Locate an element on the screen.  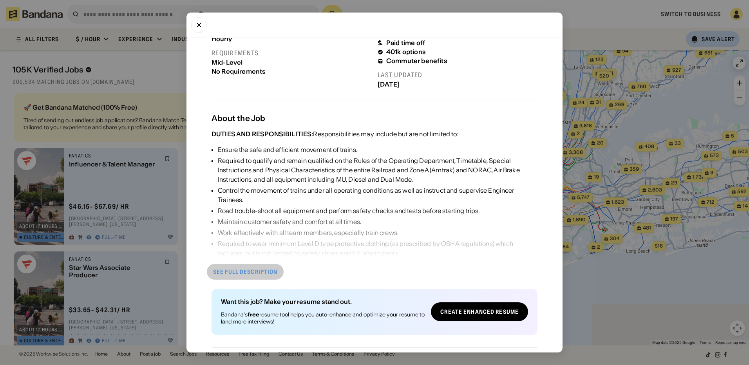
div: Requirements is located at coordinates (291, 53).